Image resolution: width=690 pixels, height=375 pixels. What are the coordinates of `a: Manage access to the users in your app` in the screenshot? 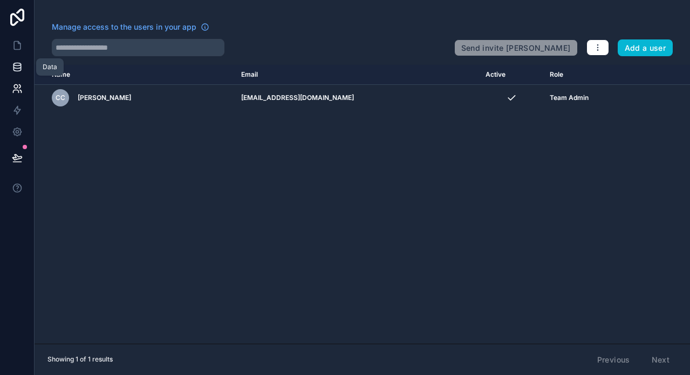 It's located at (131, 27).